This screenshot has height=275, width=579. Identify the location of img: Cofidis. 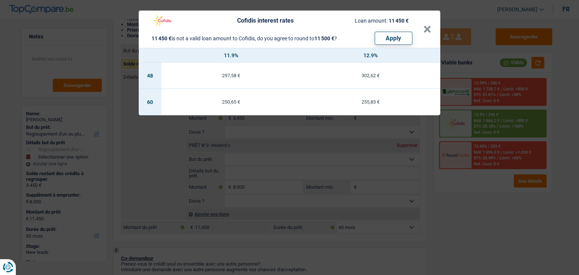
(162, 21).